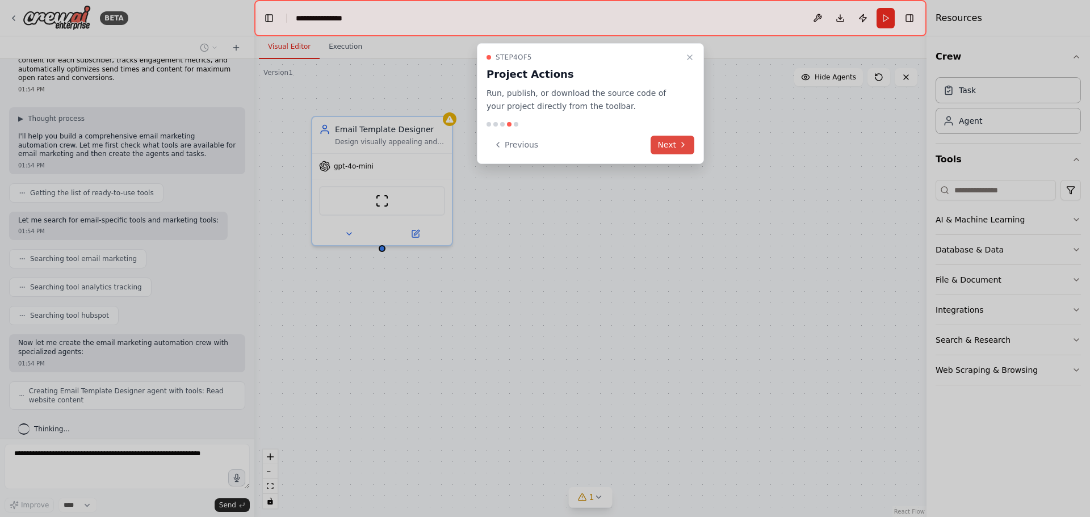 The image size is (1090, 517). Describe the element at coordinates (584, 100) in the screenshot. I see `p: Run, publish, or download the source code of your project directly from the toolbar.` at that location.